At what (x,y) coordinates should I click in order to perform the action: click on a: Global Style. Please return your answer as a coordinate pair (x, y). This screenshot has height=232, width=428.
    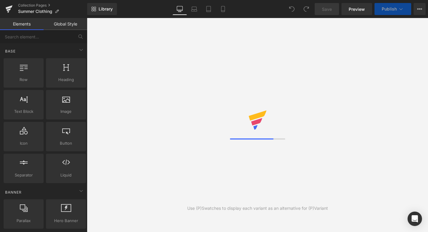
    Looking at the image, I should click on (65, 24).